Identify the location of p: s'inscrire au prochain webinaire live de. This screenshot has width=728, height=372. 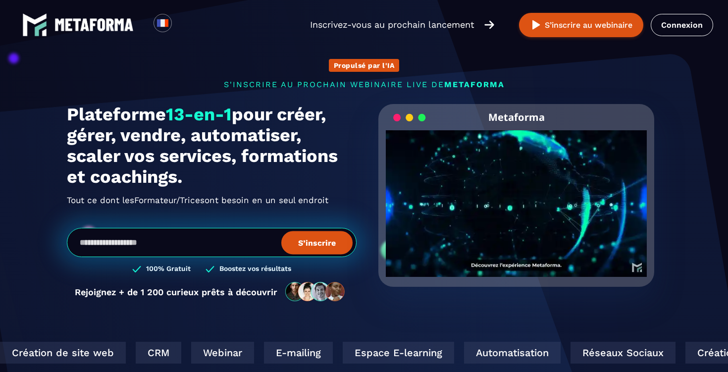
(364, 84).